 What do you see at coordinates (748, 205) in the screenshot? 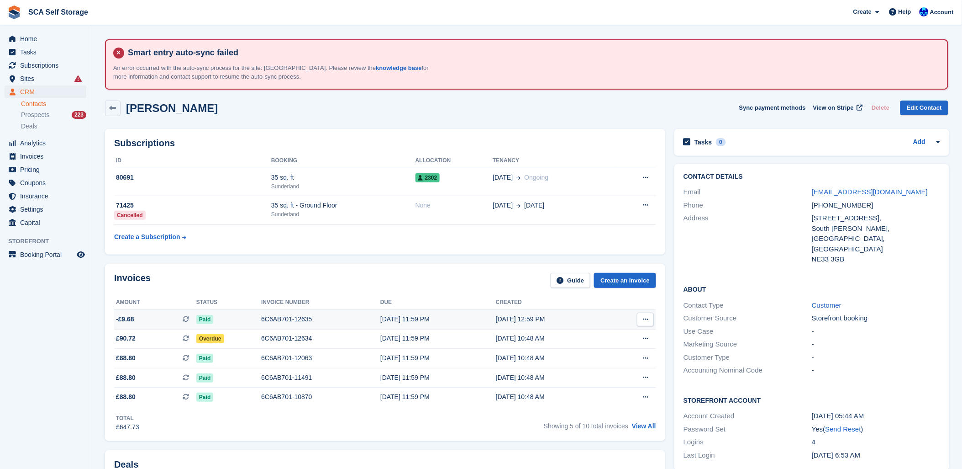
I see `div: Phone` at bounding box center [748, 205].